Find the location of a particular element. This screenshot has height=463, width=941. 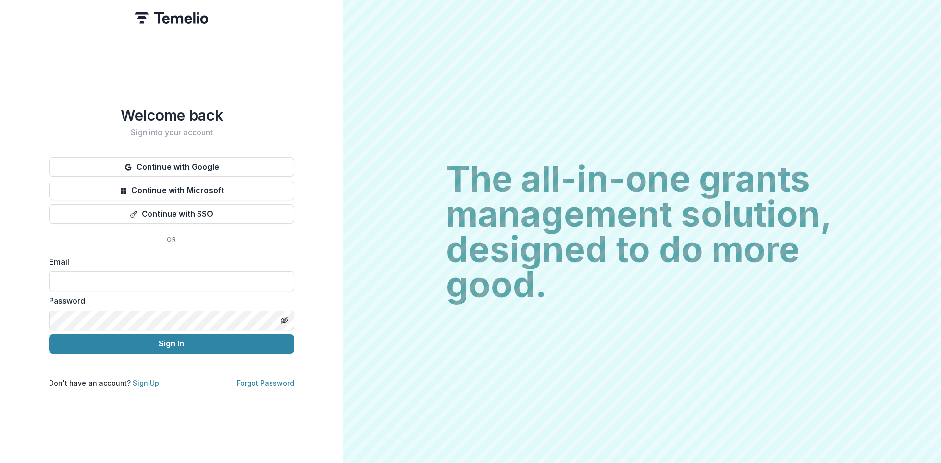

button: Sign In is located at coordinates (172, 344).